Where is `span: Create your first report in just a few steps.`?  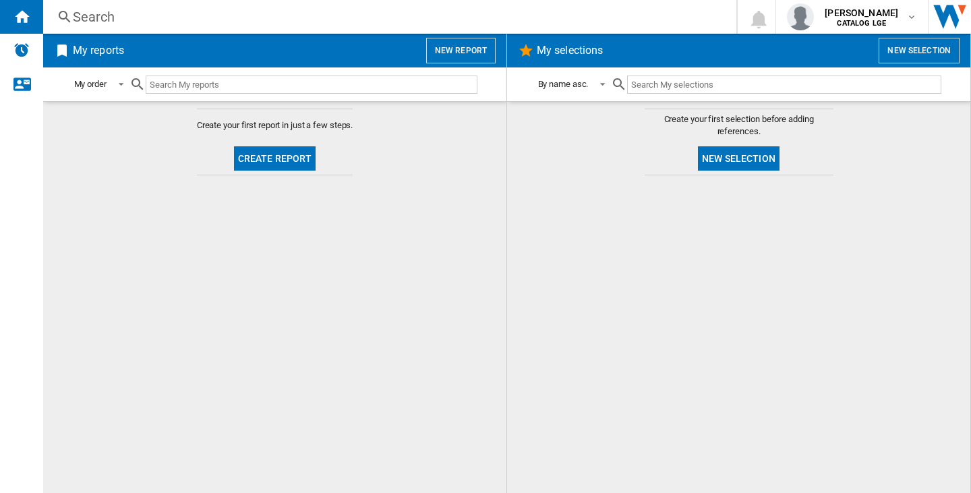
span: Create your first report in just a few steps. is located at coordinates (275, 125).